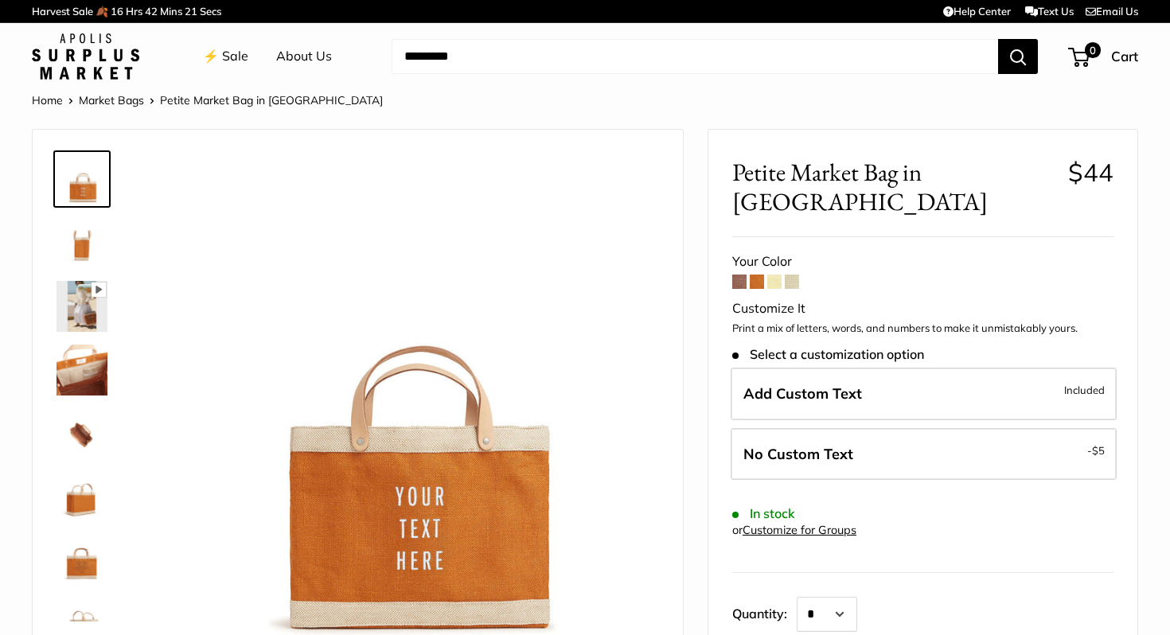 This screenshot has width=1170, height=635. I want to click on span: $44, so click(1091, 172).